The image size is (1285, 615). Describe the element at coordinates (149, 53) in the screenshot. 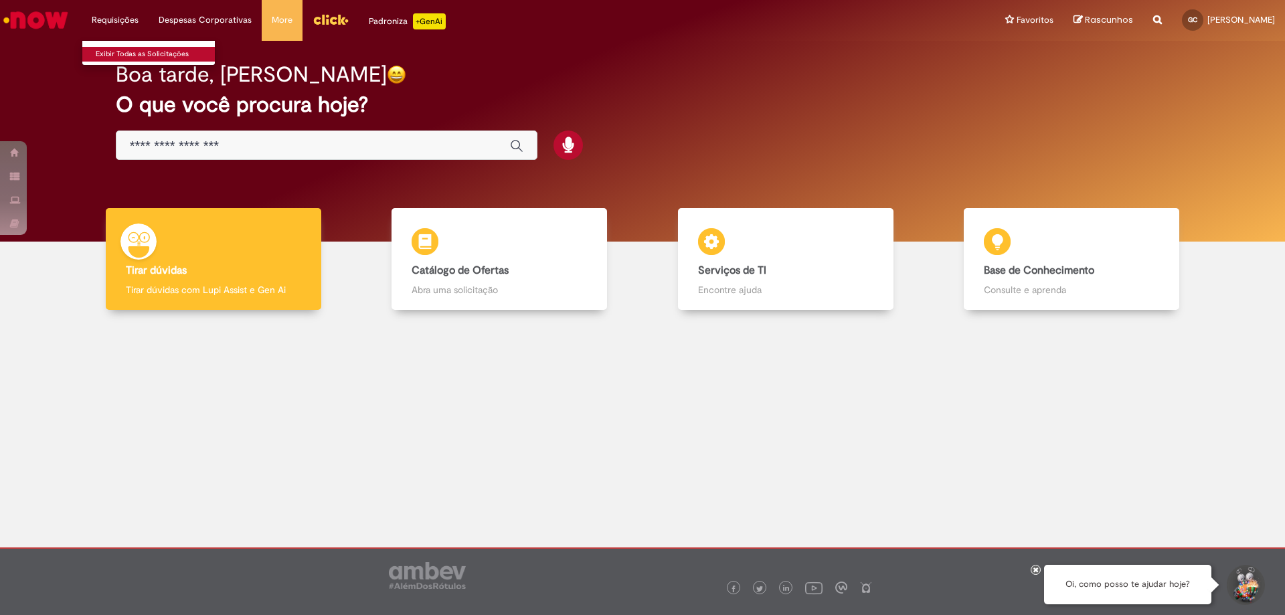

I see `ul: Requisições` at that location.